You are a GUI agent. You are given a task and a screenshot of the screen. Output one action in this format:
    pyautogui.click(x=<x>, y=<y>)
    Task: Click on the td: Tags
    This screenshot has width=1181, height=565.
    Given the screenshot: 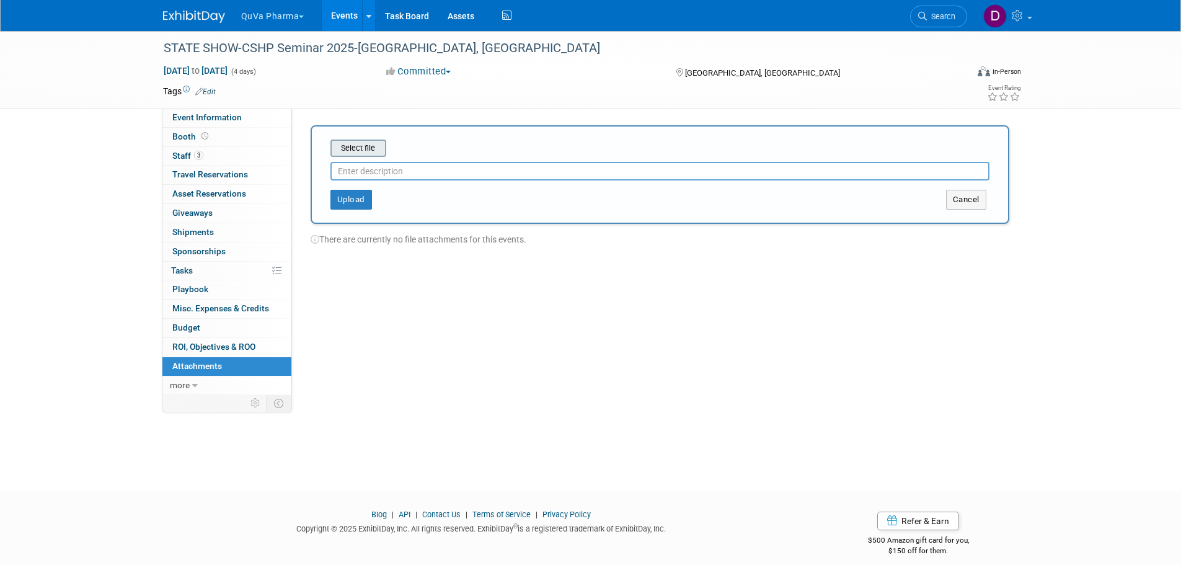 What is the action you would take?
    pyautogui.click(x=189, y=91)
    